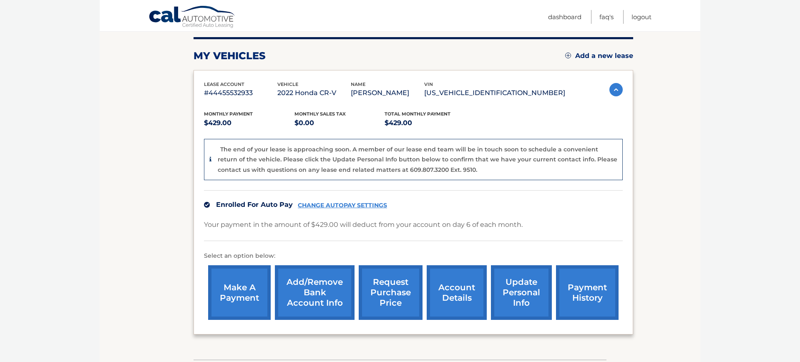  What do you see at coordinates (587, 292) in the screenshot?
I see `a: payment history` at bounding box center [587, 292].